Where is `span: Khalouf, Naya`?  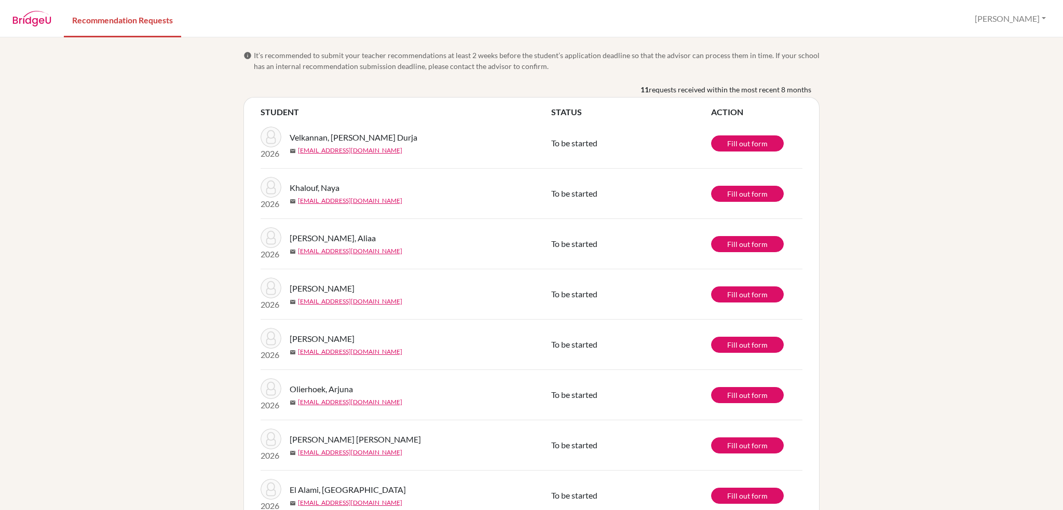
span: Khalouf, Naya is located at coordinates (315, 188).